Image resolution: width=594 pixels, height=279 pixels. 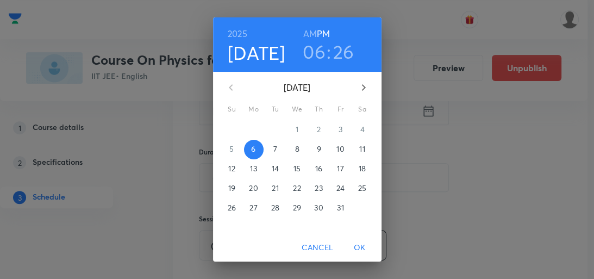 I want to click on p: 20, so click(x=253, y=188).